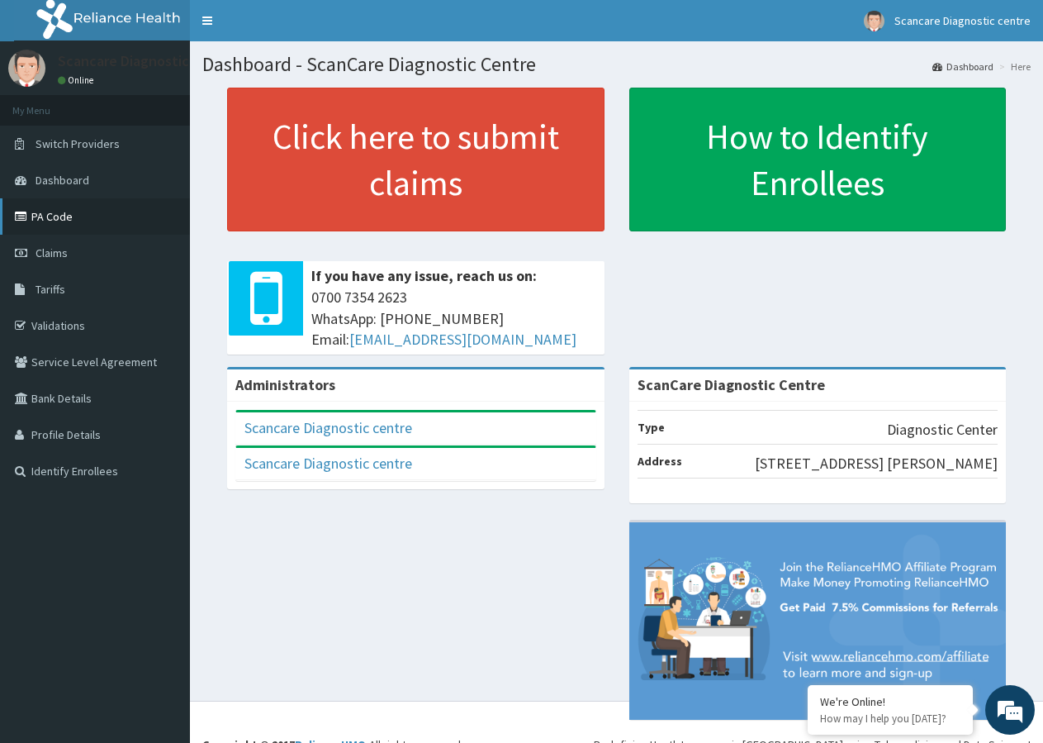 This screenshot has width=1043, height=743. Describe the element at coordinates (963, 66) in the screenshot. I see `a: Dashboard` at that location.